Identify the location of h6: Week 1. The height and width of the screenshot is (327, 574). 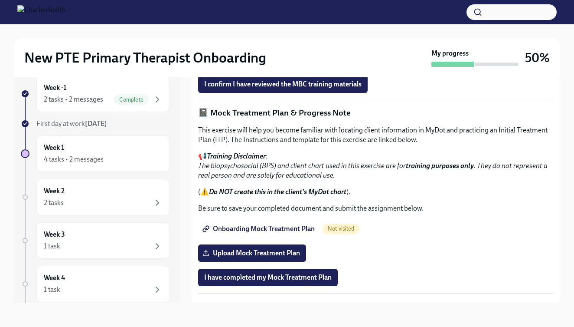
(54, 148).